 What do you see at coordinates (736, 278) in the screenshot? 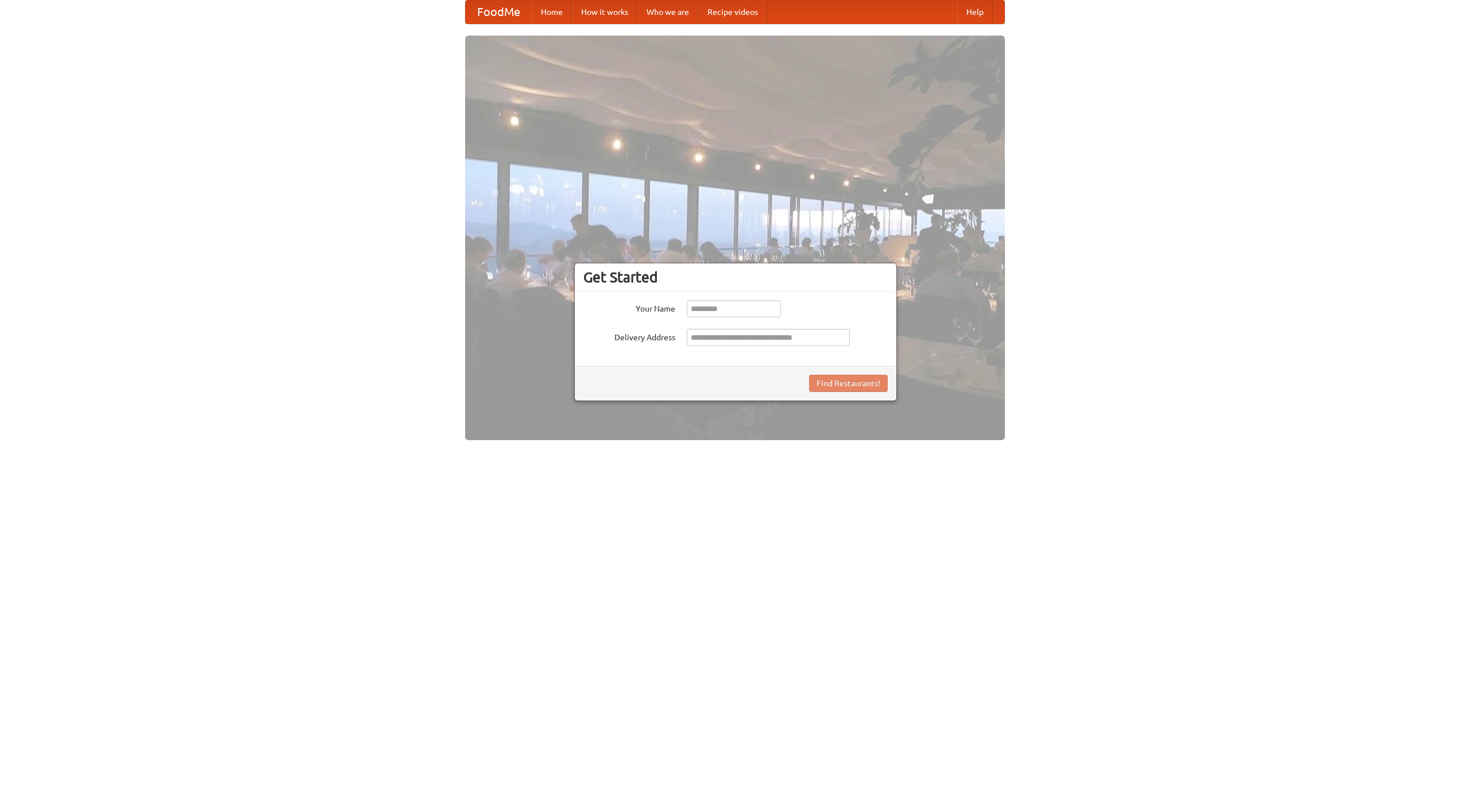
I see `h3: Get Started` at bounding box center [736, 278].